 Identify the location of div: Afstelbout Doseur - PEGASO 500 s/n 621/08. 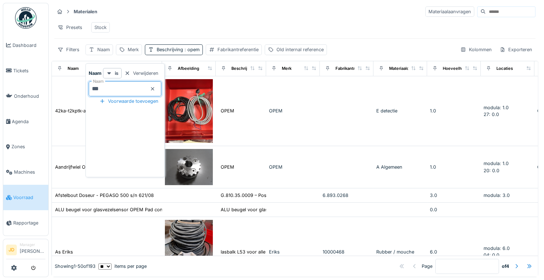
(104, 195).